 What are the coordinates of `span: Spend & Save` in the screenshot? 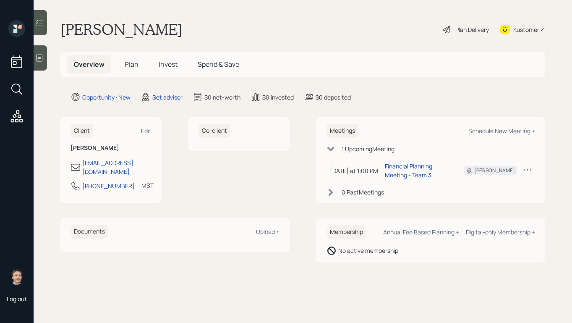 It's located at (218, 64).